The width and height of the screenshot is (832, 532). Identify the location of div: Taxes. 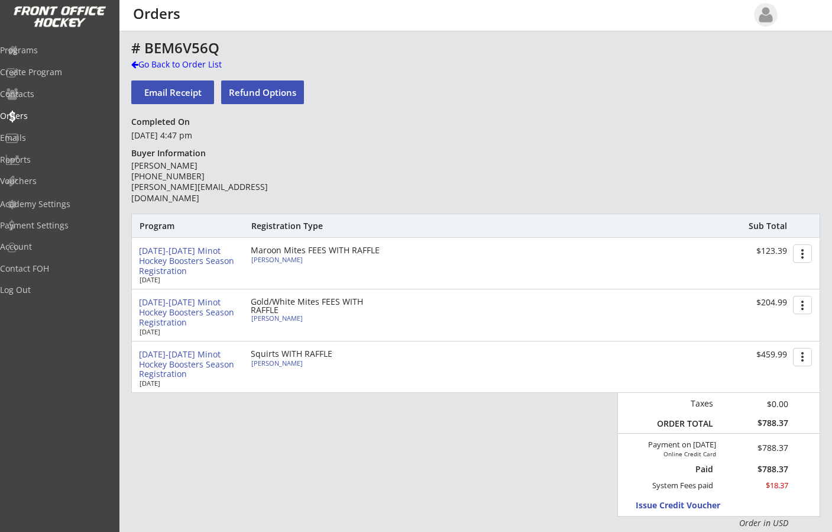
(683, 403).